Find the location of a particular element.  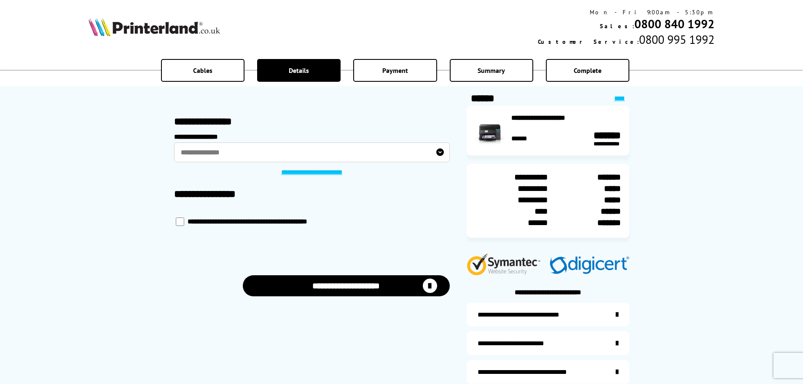

div: Mon - Fri 9:00am - 5:30pm is located at coordinates (626, 12).